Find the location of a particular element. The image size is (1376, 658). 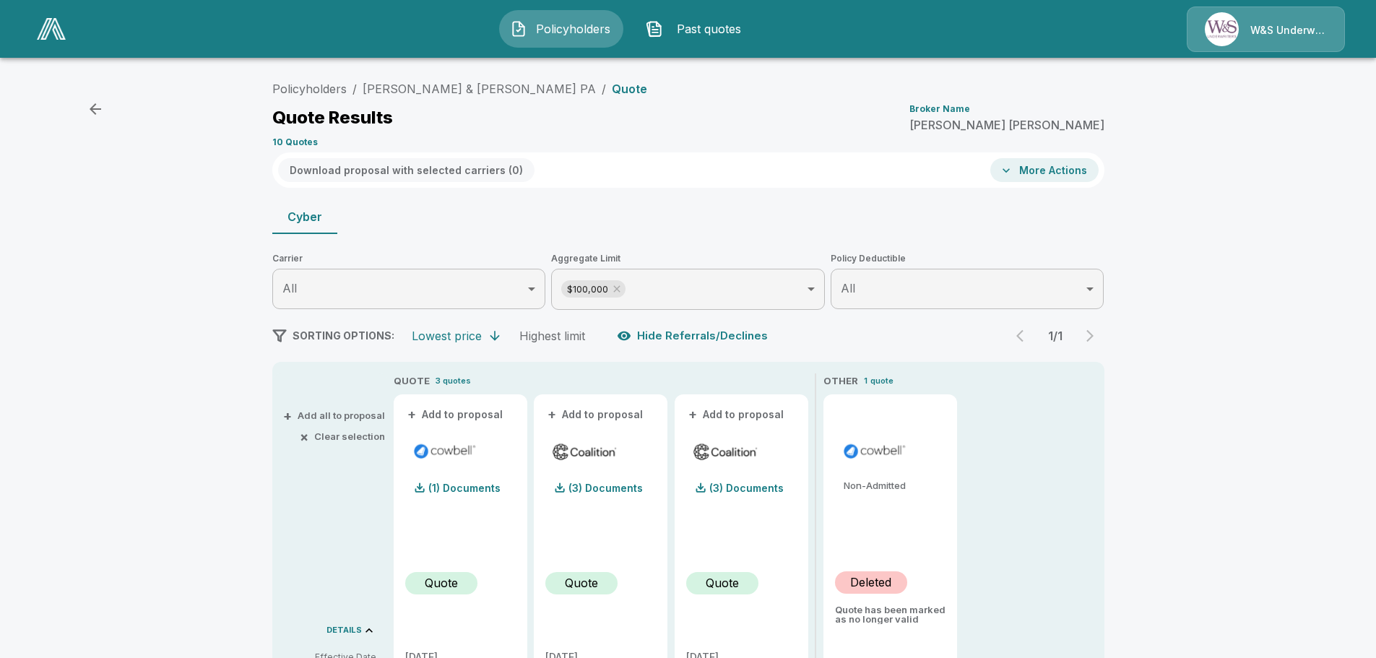

img: coalitioncyber is located at coordinates (584, 451).